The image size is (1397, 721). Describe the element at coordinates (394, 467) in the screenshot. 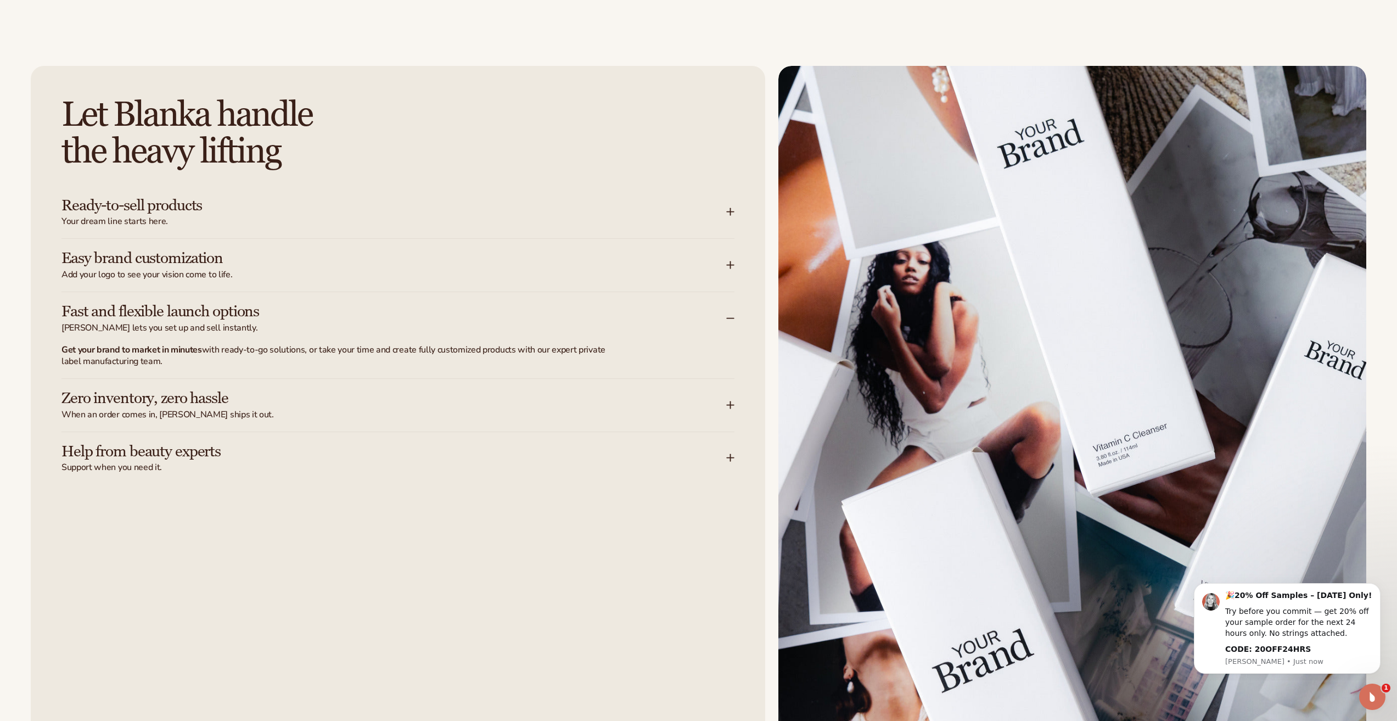

I see `span: Support when you need it.` at that location.